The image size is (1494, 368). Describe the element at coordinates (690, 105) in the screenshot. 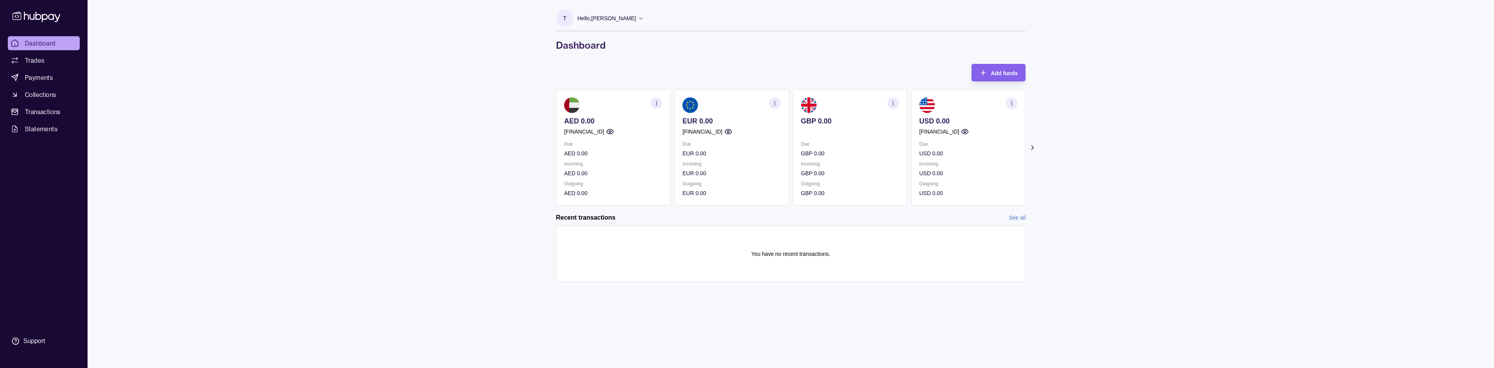

I see `img: eu` at that location.